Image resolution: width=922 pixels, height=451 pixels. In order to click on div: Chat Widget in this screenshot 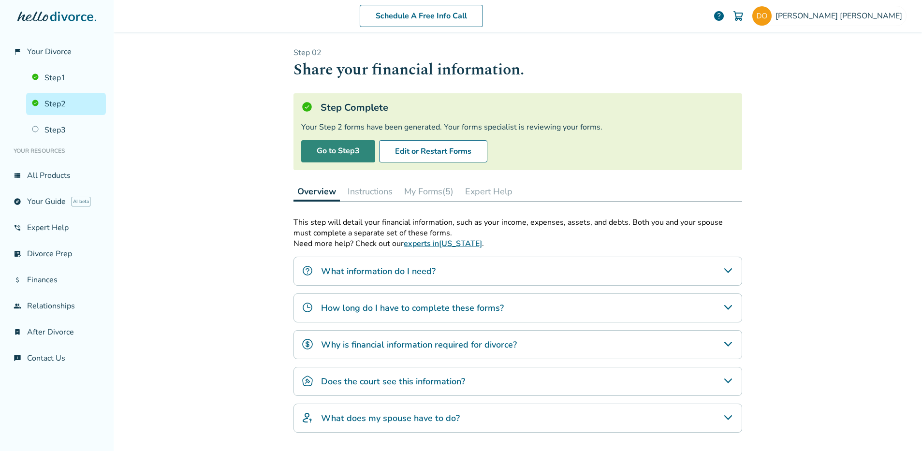, I will do `click(898, 428)`.